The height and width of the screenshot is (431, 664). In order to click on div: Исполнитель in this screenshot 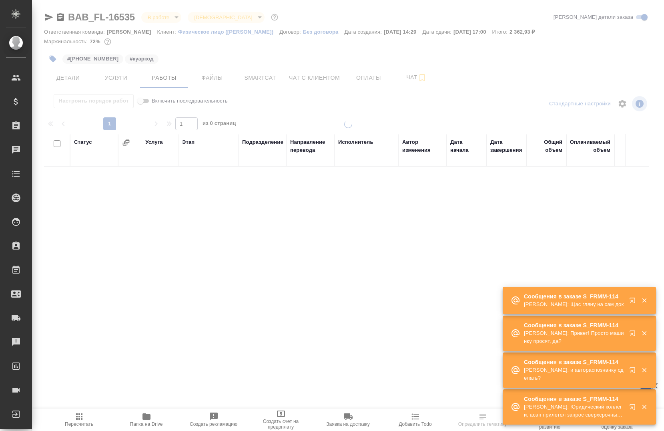, I will do `click(356, 142)`.